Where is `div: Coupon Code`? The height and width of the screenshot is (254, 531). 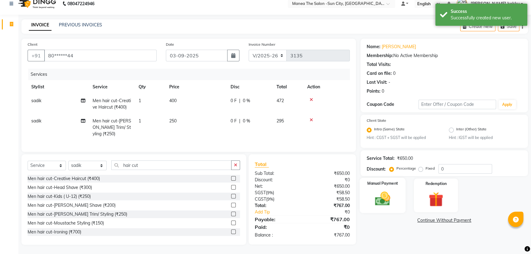
div: Coupon Code is located at coordinates (392, 104).